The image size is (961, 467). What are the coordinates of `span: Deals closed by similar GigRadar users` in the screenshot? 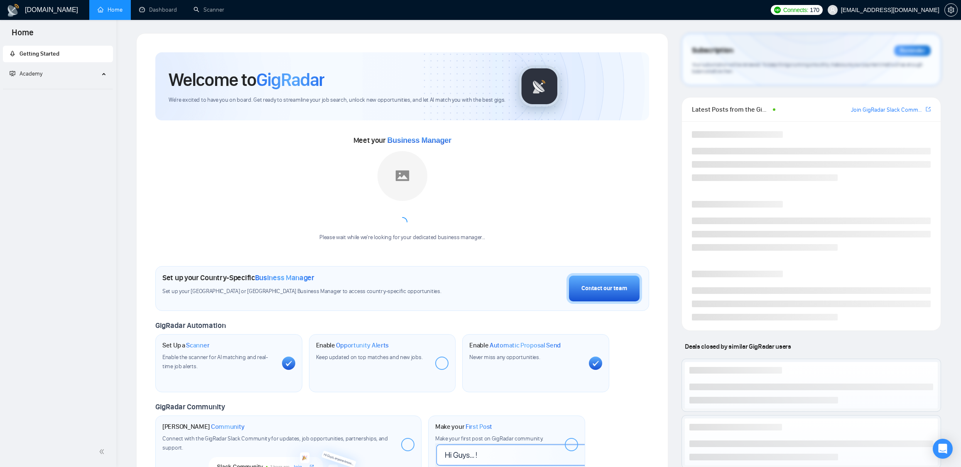 It's located at (738, 346).